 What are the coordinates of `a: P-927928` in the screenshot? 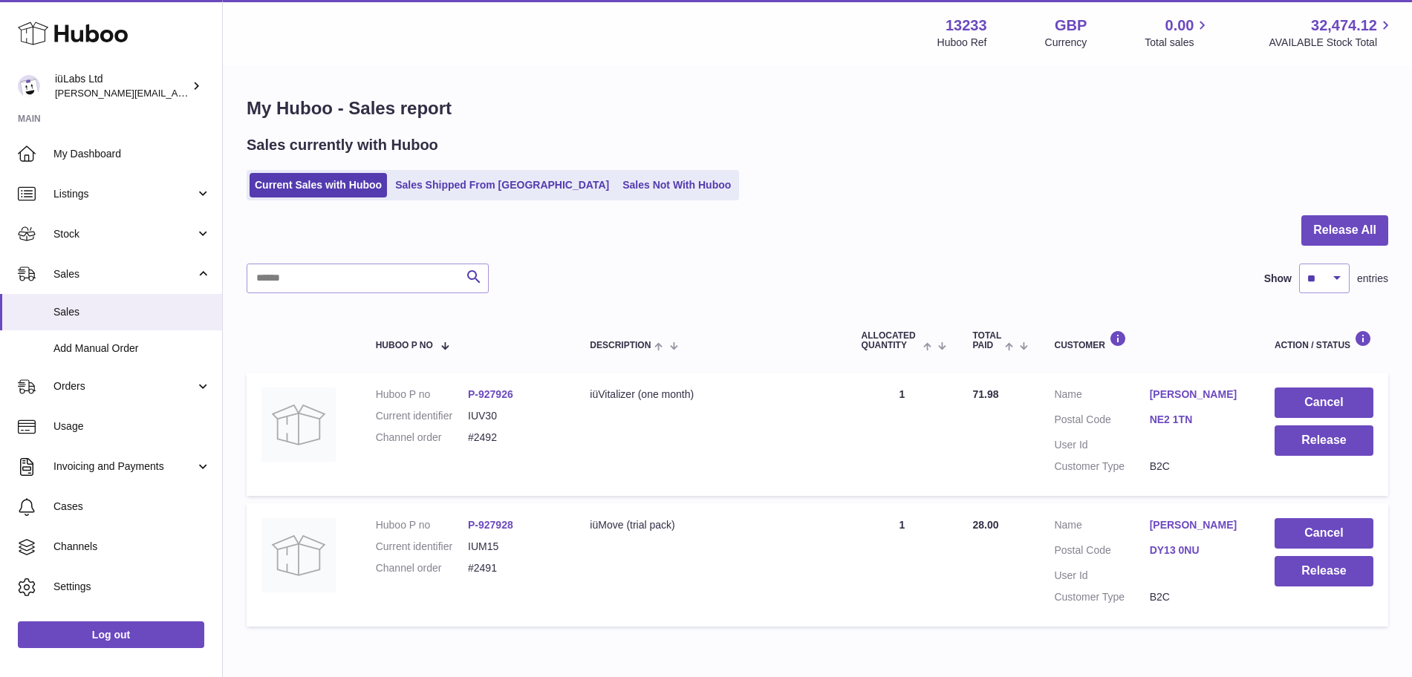 It's located at (490, 525).